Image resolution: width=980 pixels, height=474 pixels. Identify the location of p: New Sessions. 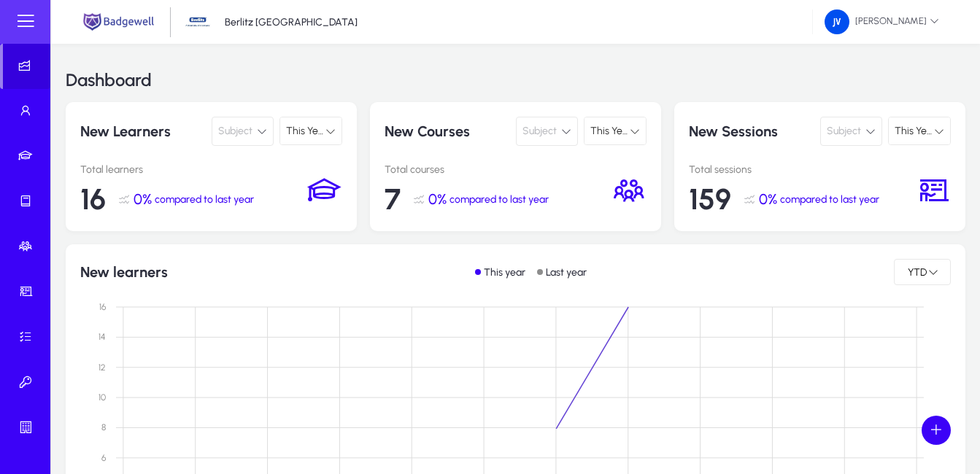
(751, 131).